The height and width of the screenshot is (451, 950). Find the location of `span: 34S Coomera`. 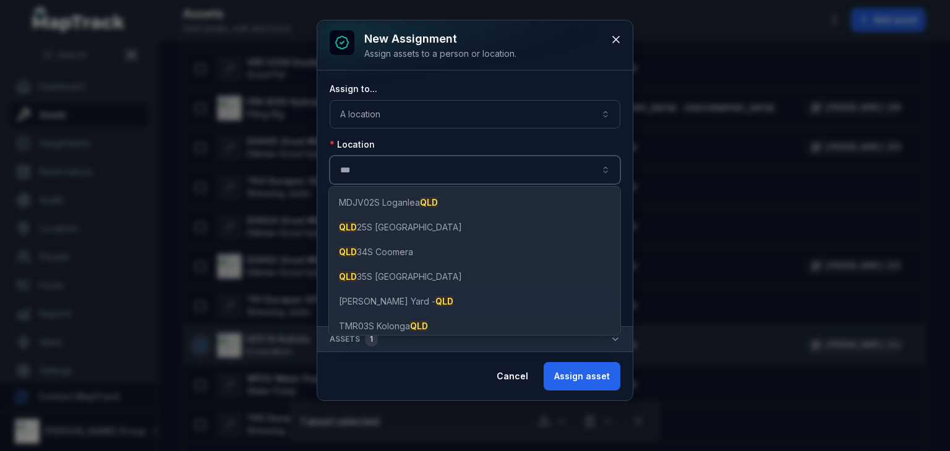

span: 34S Coomera is located at coordinates (376, 252).